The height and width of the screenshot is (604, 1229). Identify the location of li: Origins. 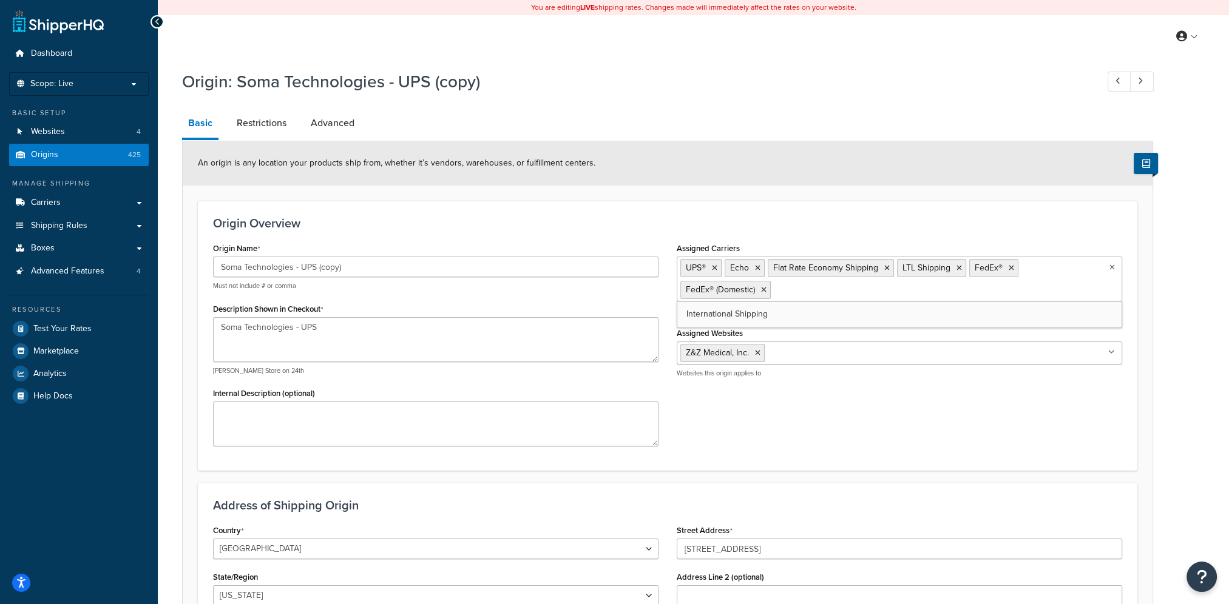
(79, 155).